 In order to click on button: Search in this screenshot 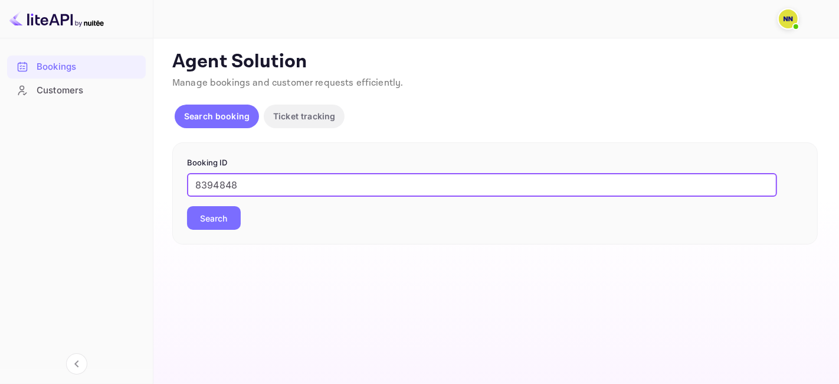, I will do `click(214, 218)`.